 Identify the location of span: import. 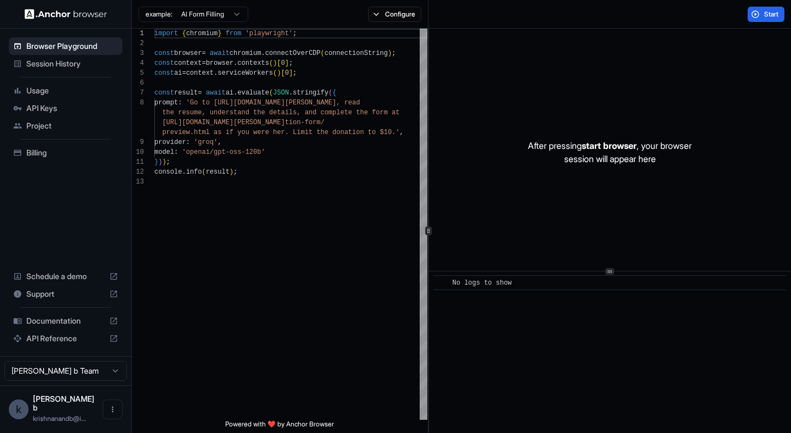
(166, 34).